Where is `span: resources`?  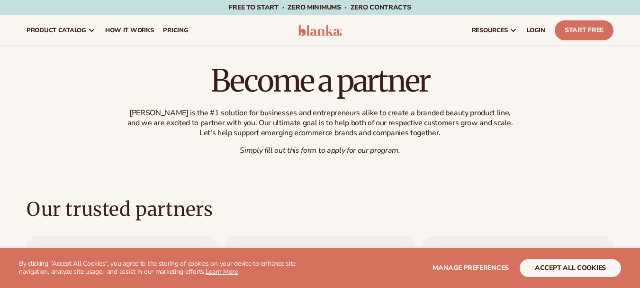
span: resources is located at coordinates (490, 30).